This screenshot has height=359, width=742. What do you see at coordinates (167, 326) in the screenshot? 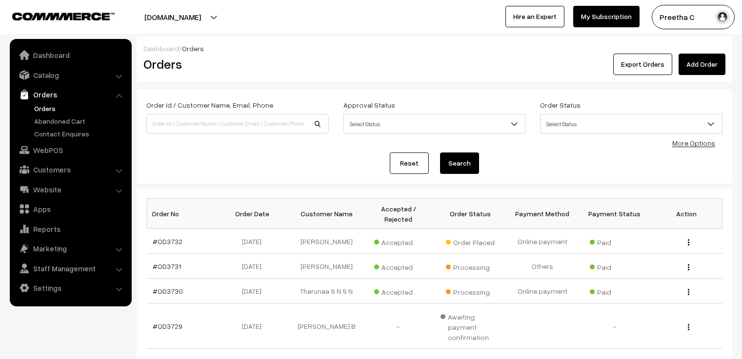
I see `a: #OD3729` at bounding box center [167, 326].